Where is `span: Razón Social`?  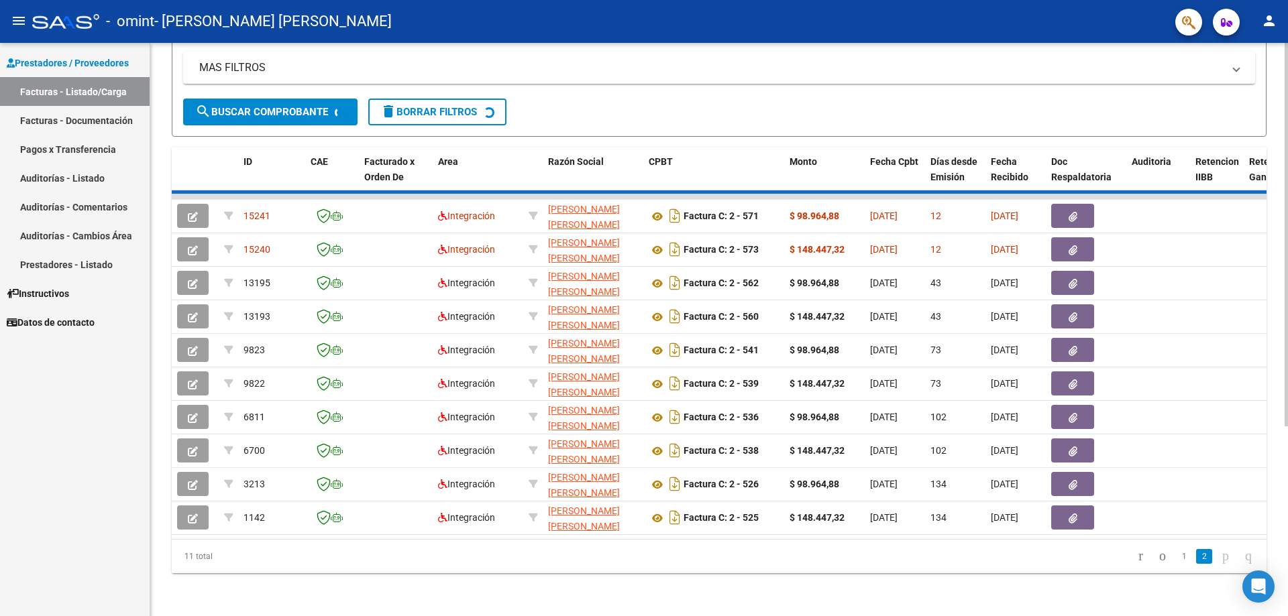
span: Razón Social is located at coordinates (575, 162).